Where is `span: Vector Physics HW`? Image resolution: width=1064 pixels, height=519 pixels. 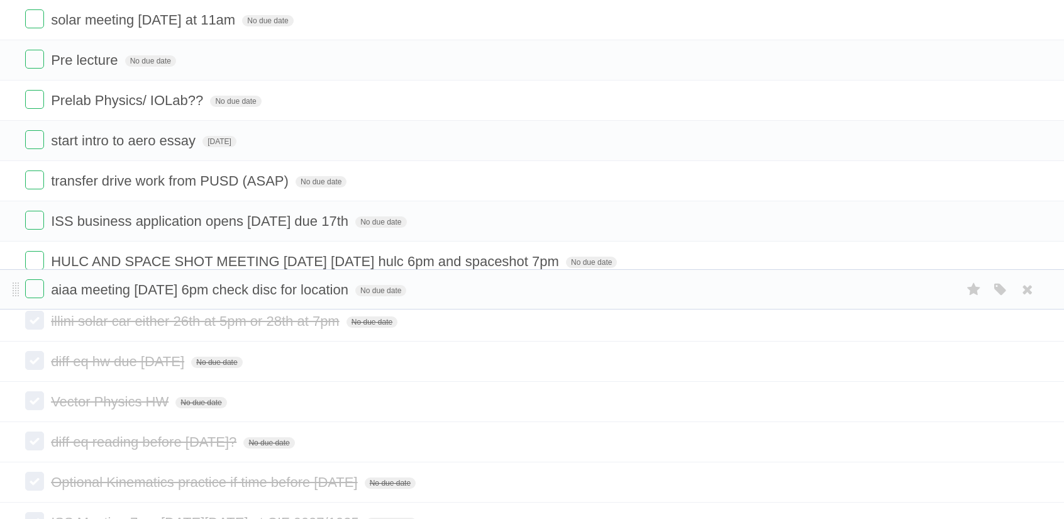
span: Vector Physics HW is located at coordinates (111, 401).